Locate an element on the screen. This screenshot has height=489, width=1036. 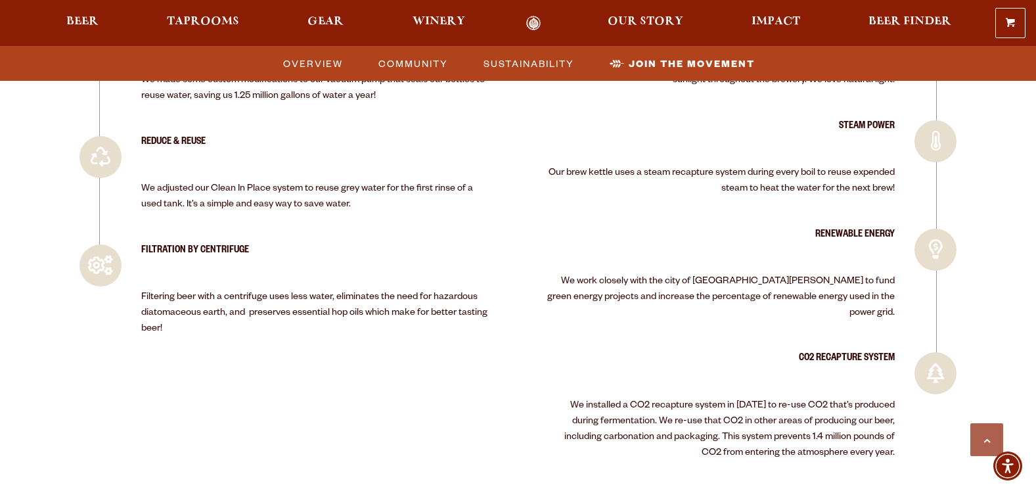
a: Impact is located at coordinates (776, 23).